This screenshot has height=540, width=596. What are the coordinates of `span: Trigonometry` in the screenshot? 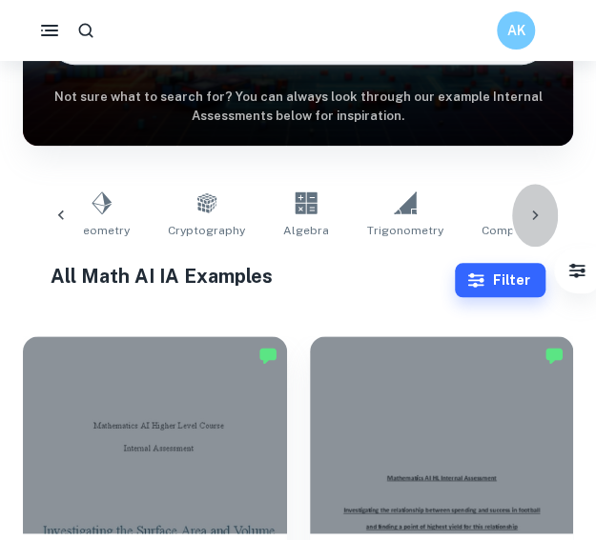 It's located at (405, 231).